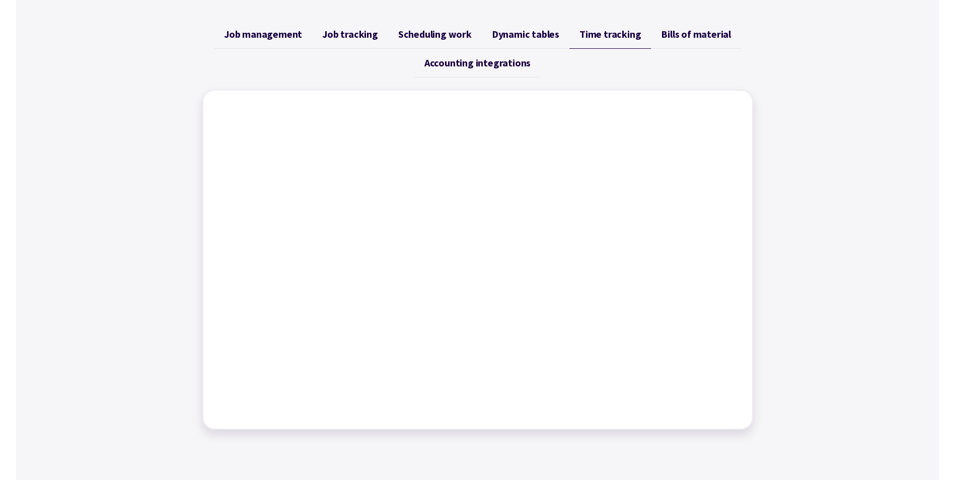 This screenshot has width=955, height=480. What do you see at coordinates (435, 34) in the screenshot?
I see `span: Scheduling work` at bounding box center [435, 34].